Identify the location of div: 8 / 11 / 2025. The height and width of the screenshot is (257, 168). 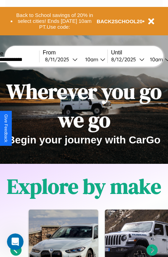
(59, 59).